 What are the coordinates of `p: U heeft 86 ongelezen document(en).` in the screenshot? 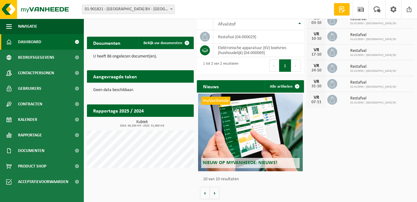 It's located at (140, 57).